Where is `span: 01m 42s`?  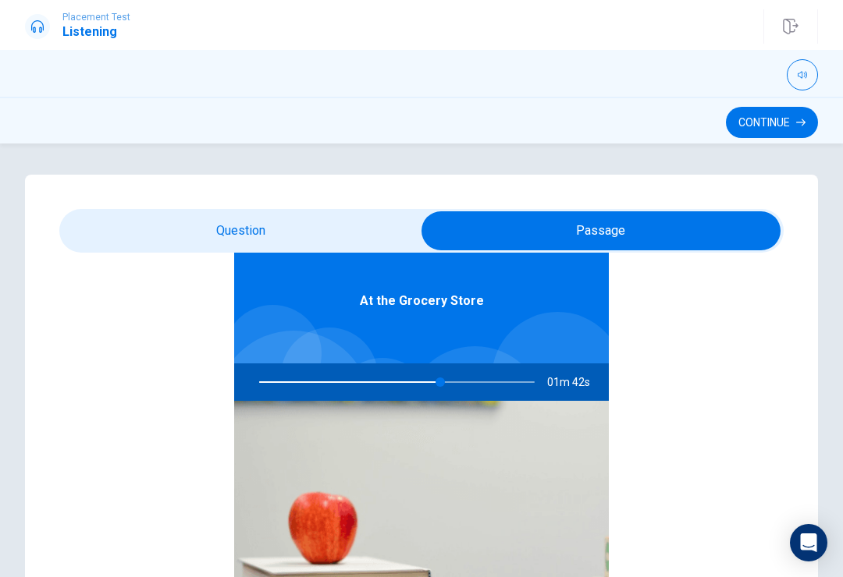 span: 01m 42s is located at coordinates (574, 382).